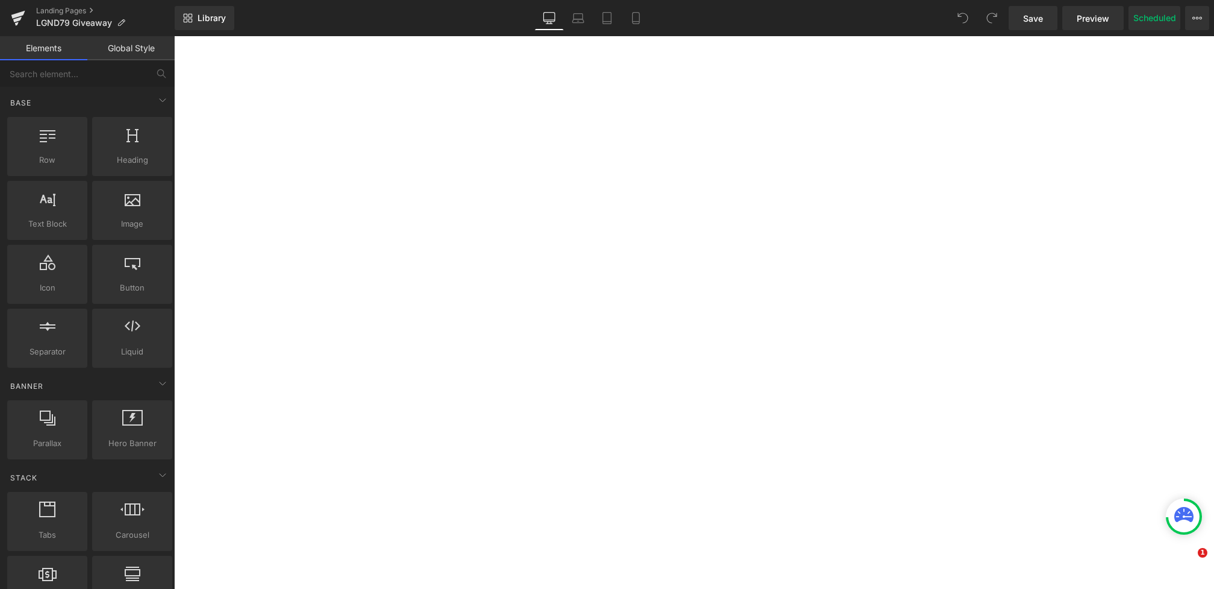 Image resolution: width=1214 pixels, height=589 pixels. I want to click on span: Separator, so click(47, 351).